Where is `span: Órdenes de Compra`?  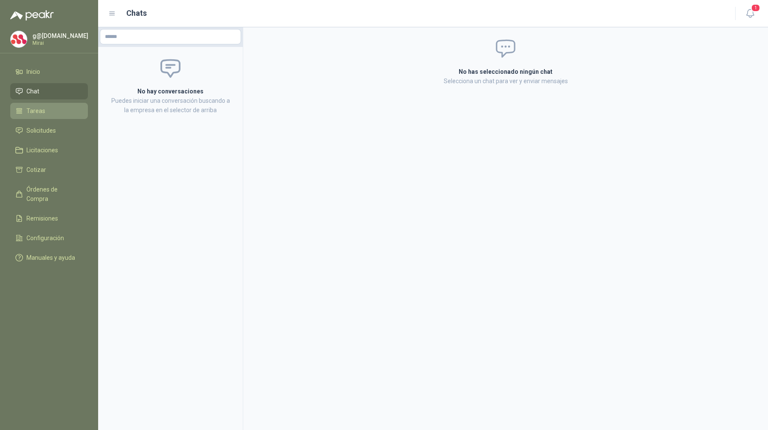
span: Órdenes de Compra is located at coordinates (53, 194).